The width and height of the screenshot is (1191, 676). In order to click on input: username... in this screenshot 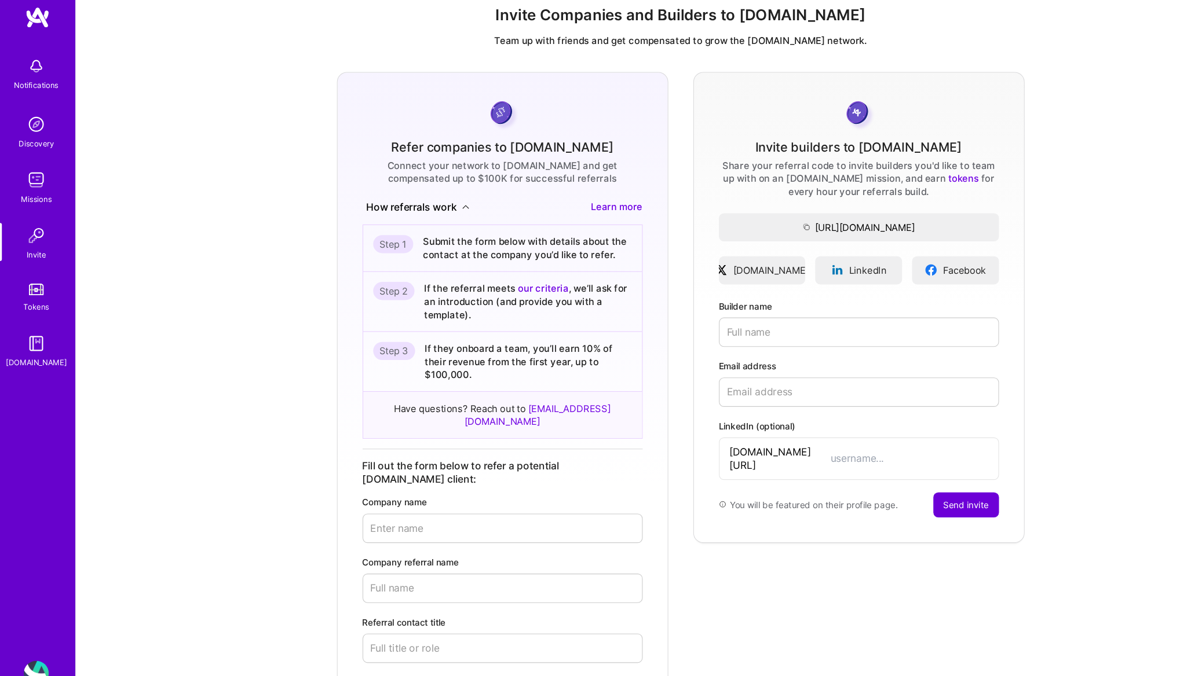, I will do `click(843, 442)`.